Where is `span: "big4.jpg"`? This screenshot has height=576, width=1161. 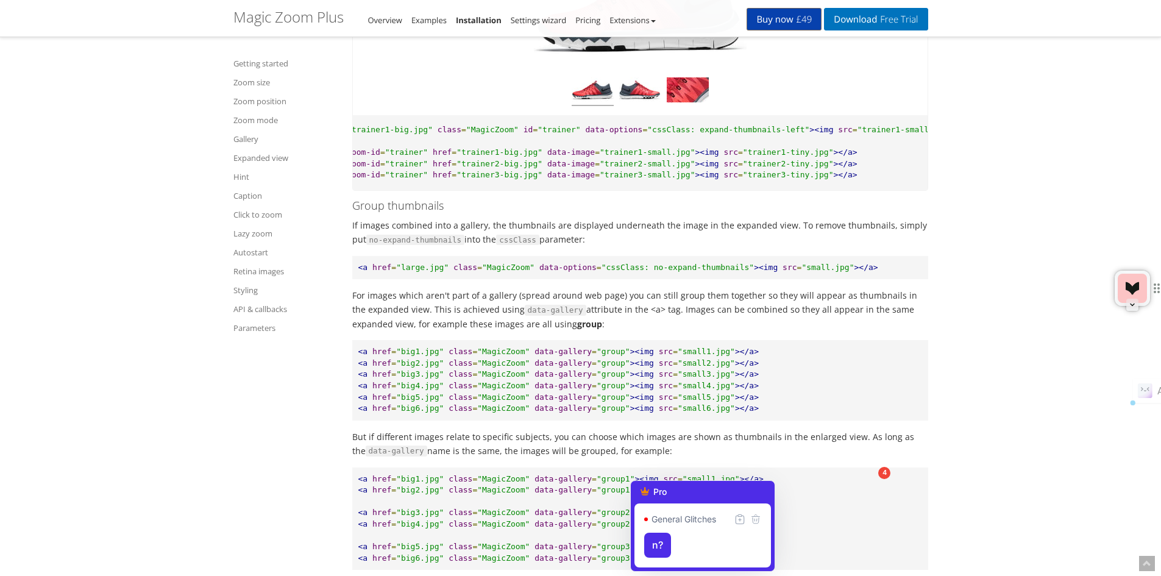 span: "big4.jpg" is located at coordinates (420, 524).